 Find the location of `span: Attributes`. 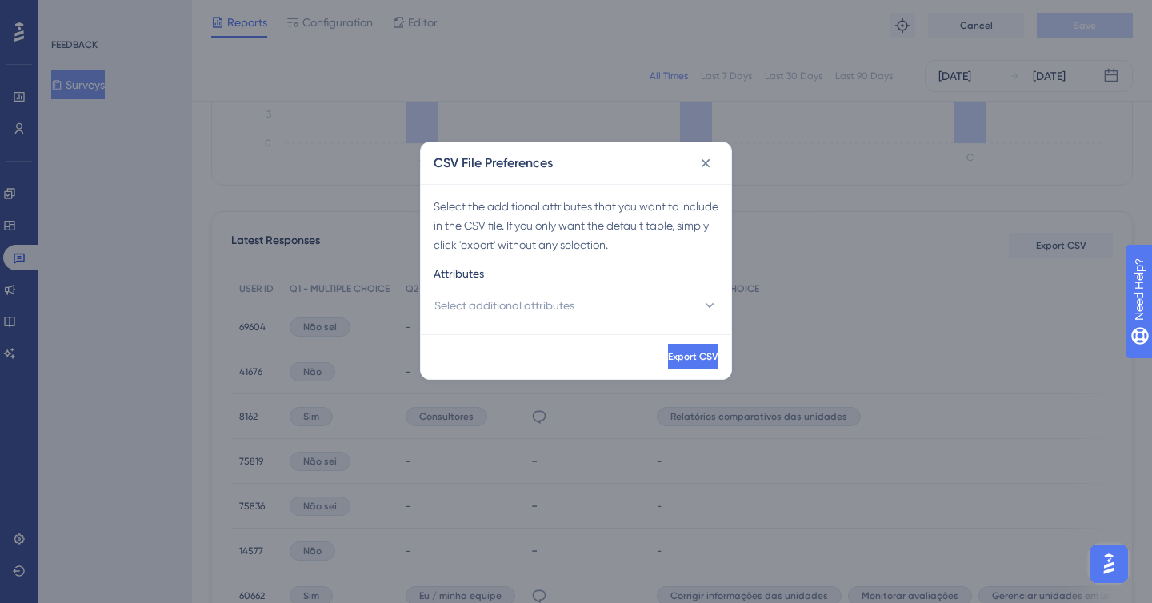

span: Attributes is located at coordinates (458, 274).